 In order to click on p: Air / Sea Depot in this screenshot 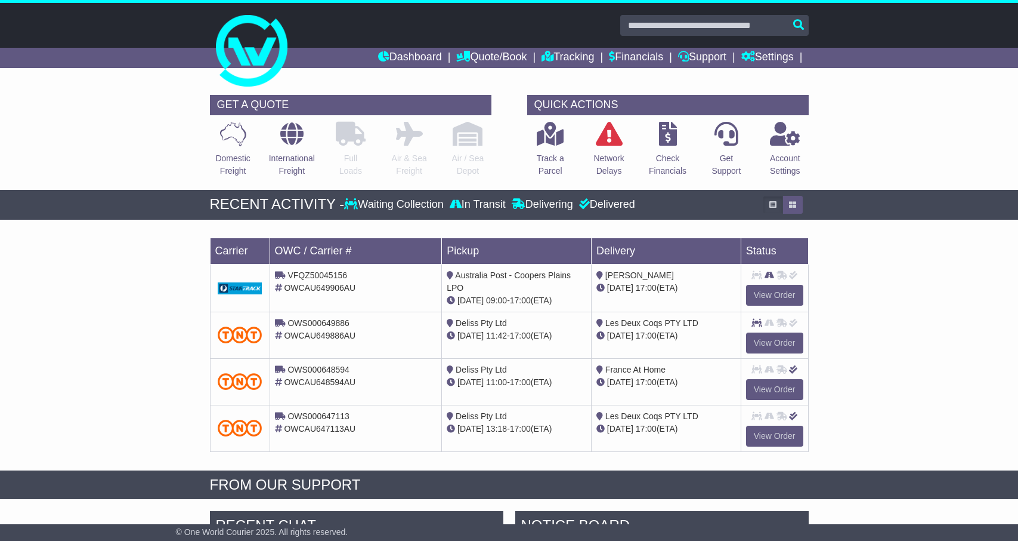, I will do `click(468, 165)`.